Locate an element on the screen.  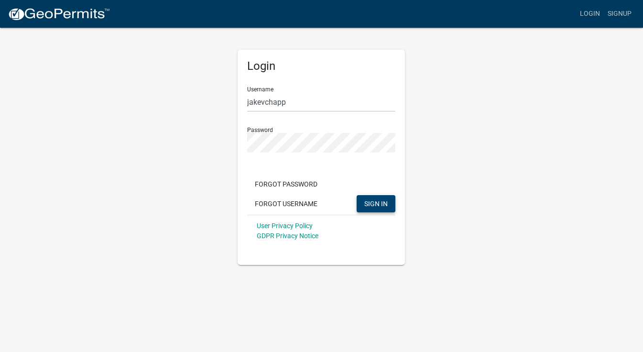
a: Signup is located at coordinates (620, 14).